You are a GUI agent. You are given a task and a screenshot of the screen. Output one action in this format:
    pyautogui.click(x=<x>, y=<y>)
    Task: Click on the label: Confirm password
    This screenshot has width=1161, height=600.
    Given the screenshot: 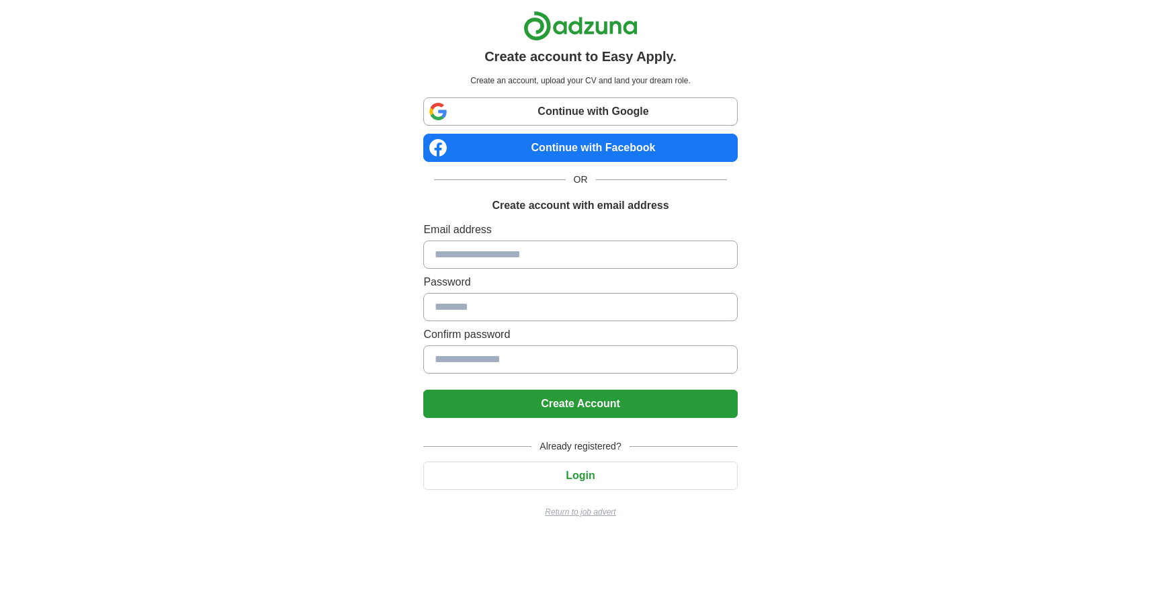 What is the action you would take?
    pyautogui.click(x=580, y=335)
    